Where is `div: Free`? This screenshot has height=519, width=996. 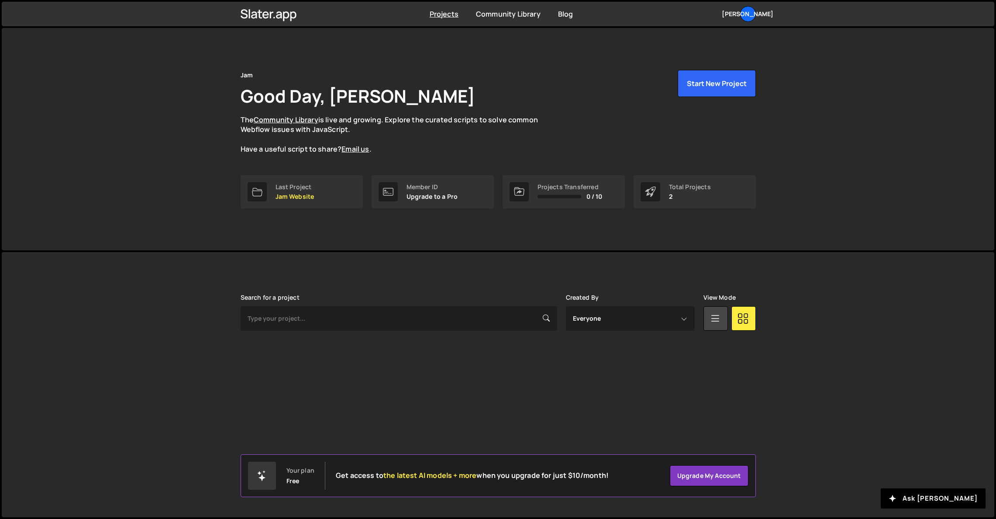 div: Free is located at coordinates (293, 481).